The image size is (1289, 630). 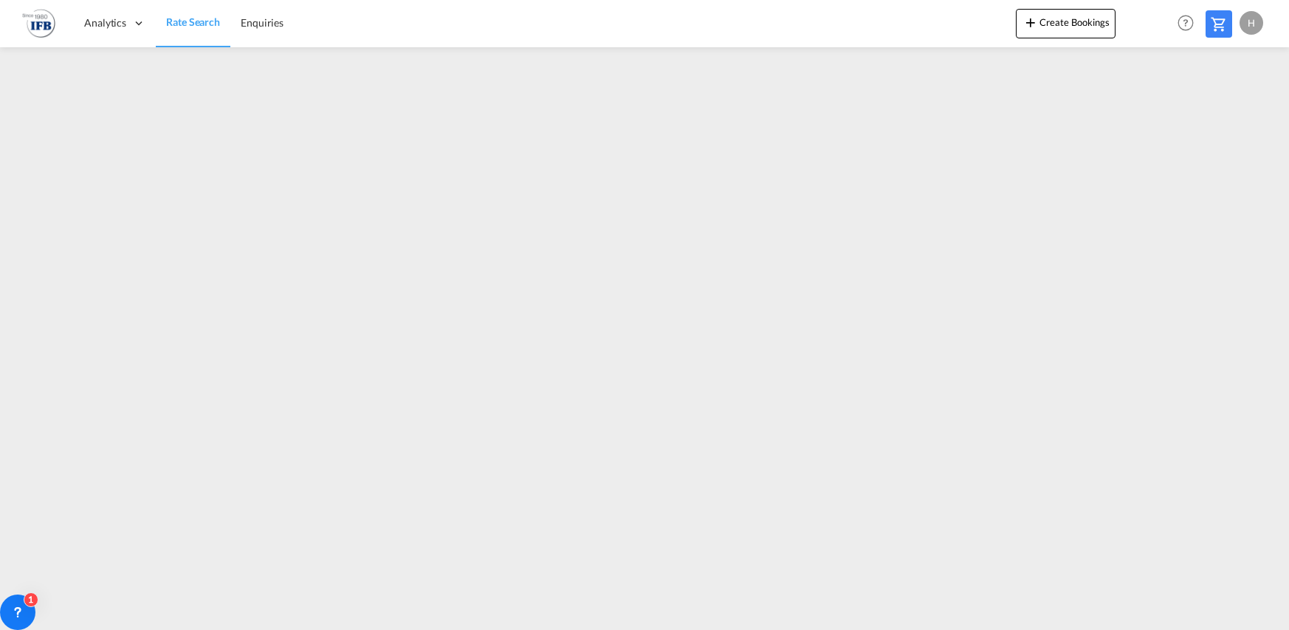 I want to click on span: Rate Search, so click(x=193, y=21).